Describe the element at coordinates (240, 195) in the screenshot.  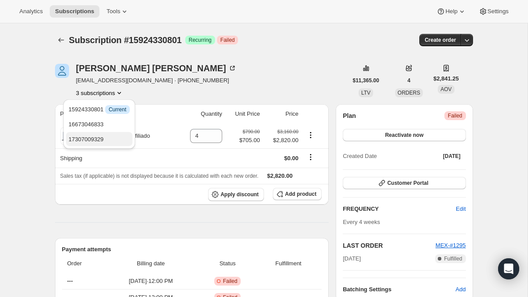
I see `span: Apply discount` at that location.